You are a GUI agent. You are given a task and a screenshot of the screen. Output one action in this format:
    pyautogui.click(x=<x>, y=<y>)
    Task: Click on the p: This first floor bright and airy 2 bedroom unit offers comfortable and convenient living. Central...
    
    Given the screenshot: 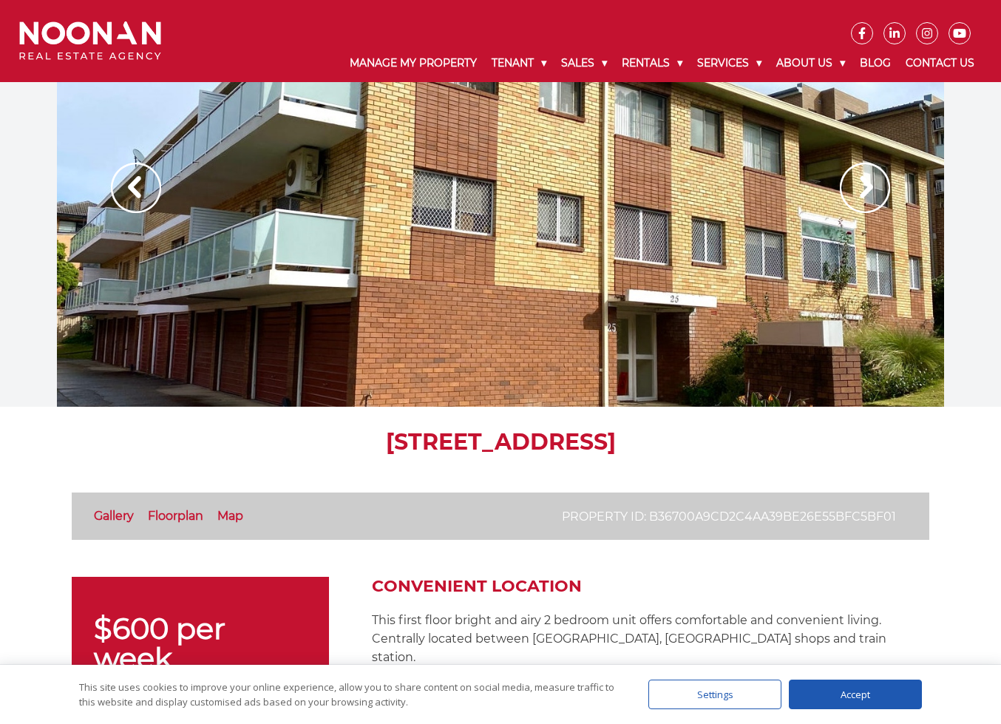 What is the action you would take?
    pyautogui.click(x=650, y=638)
    